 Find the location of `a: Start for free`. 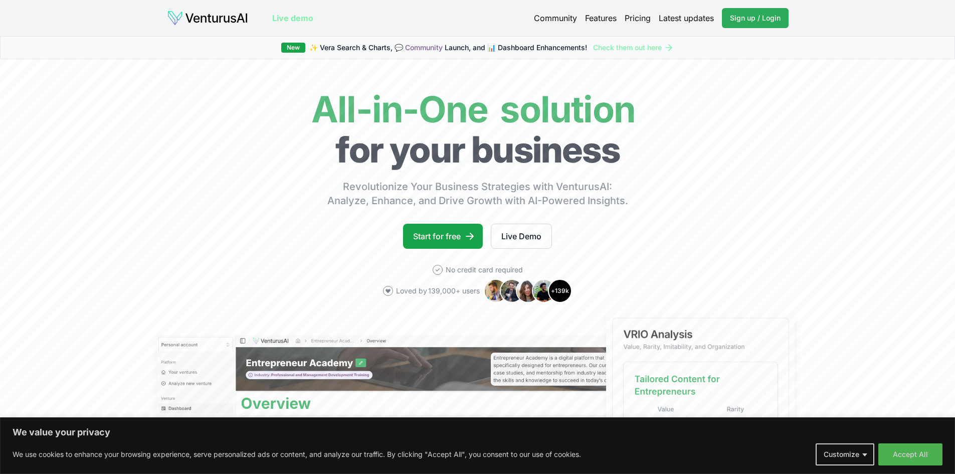

a: Start for free is located at coordinates (443, 236).